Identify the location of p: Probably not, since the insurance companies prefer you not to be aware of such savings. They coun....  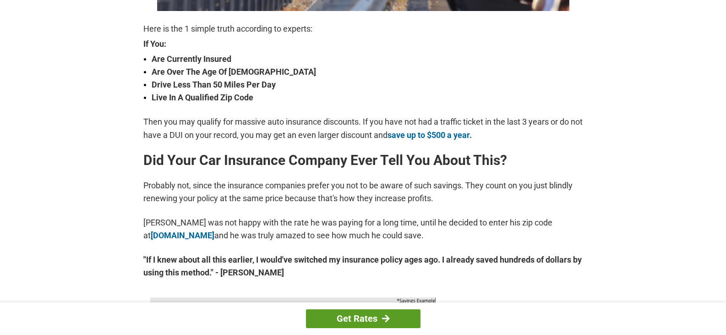
(363, 192).